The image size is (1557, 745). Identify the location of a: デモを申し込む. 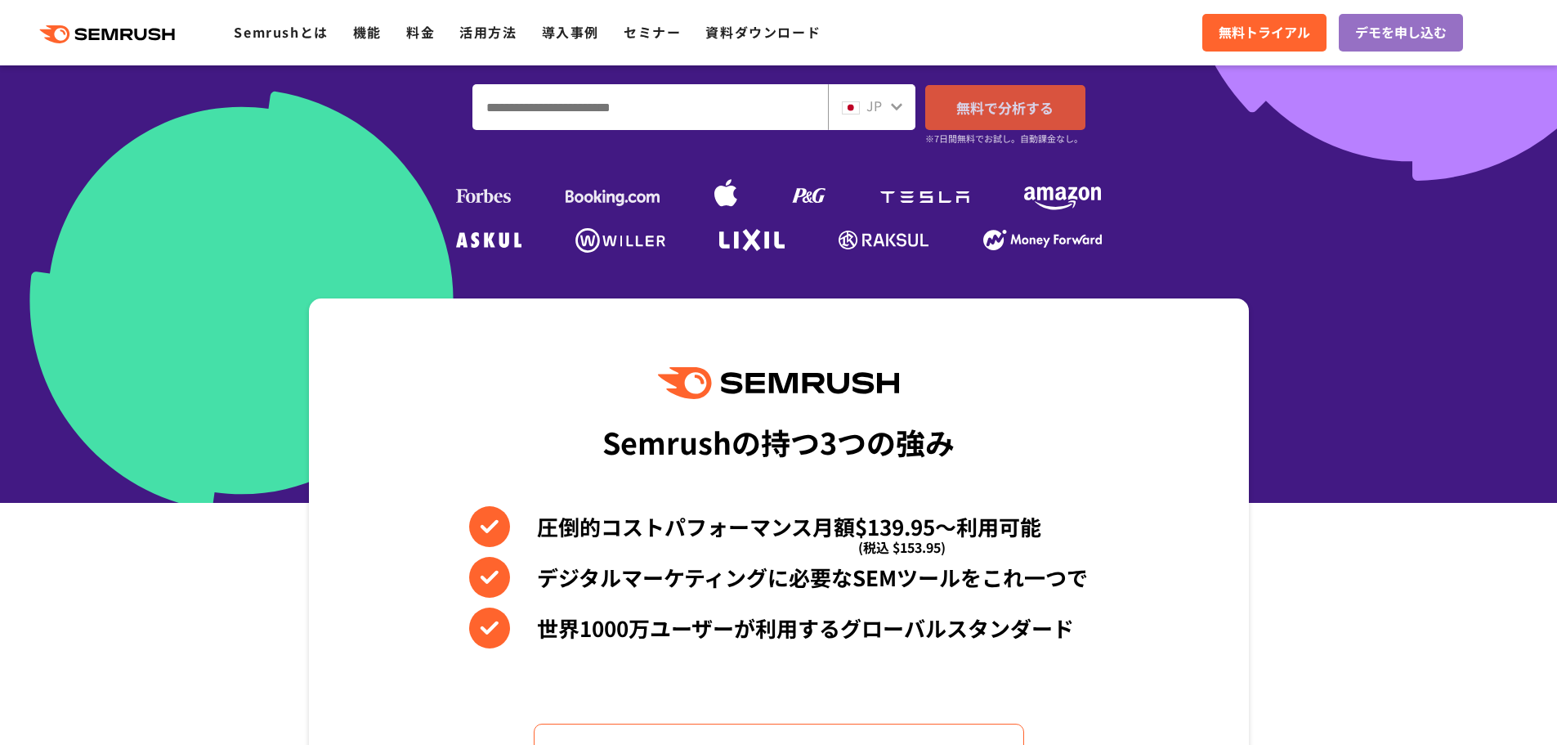
(1401, 33).